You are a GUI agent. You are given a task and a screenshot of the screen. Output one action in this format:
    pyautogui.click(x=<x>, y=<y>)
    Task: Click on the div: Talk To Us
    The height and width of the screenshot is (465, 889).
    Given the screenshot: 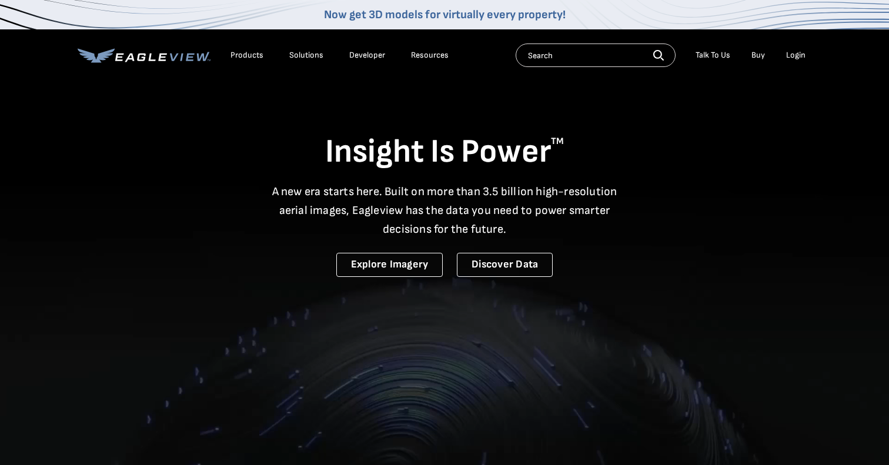 What is the action you would take?
    pyautogui.click(x=712, y=55)
    